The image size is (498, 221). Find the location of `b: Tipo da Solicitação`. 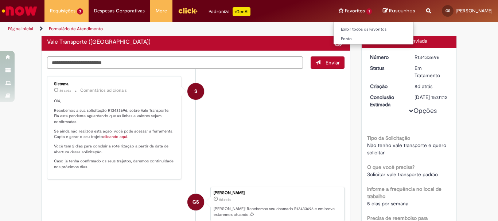

b: Tipo da Solicitação is located at coordinates (388, 138).